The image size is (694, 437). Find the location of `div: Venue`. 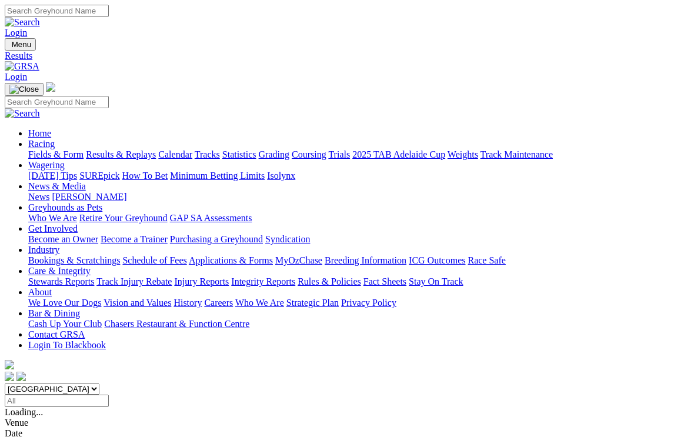

div: Venue is located at coordinates (347, 423).